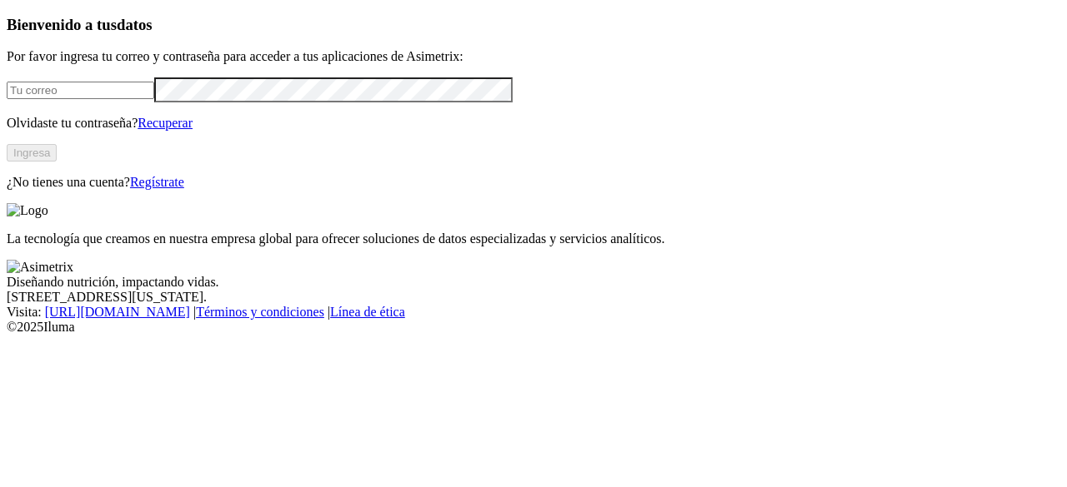 This screenshot has height=487, width=1067. I want to click on p: Por favor ingresa tu correo y contraseña para acceder a tus aplicaciones de Asimetrix:, so click(533, 57).